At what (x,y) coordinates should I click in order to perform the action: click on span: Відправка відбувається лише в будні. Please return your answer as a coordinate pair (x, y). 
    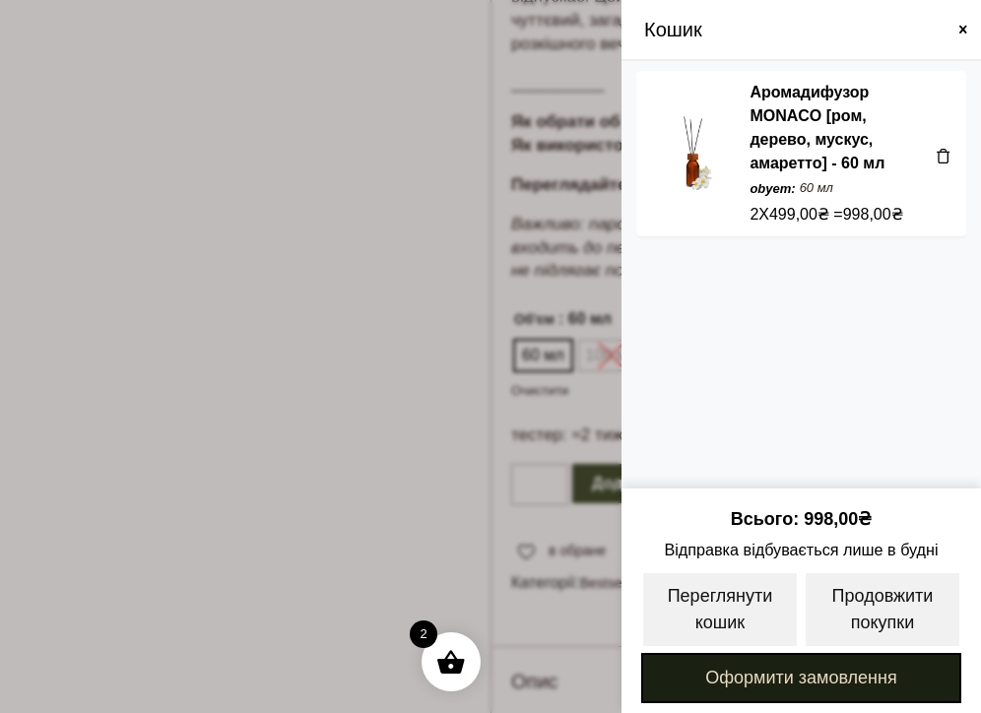
    Looking at the image, I should click on (801, 550).